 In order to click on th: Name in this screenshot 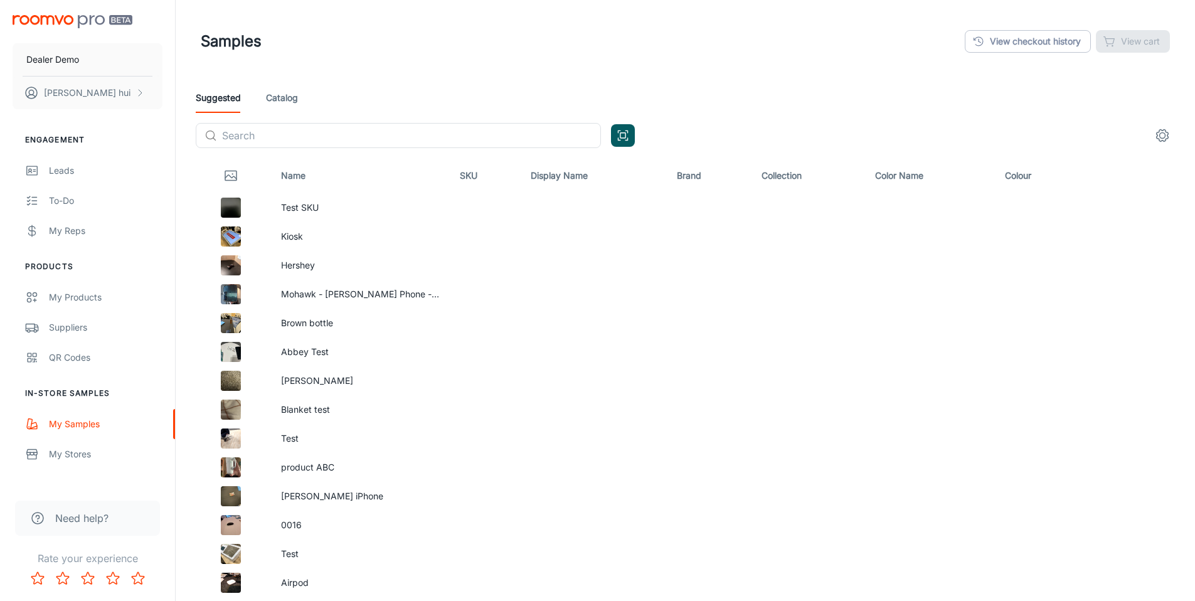, I will do `click(360, 176)`.